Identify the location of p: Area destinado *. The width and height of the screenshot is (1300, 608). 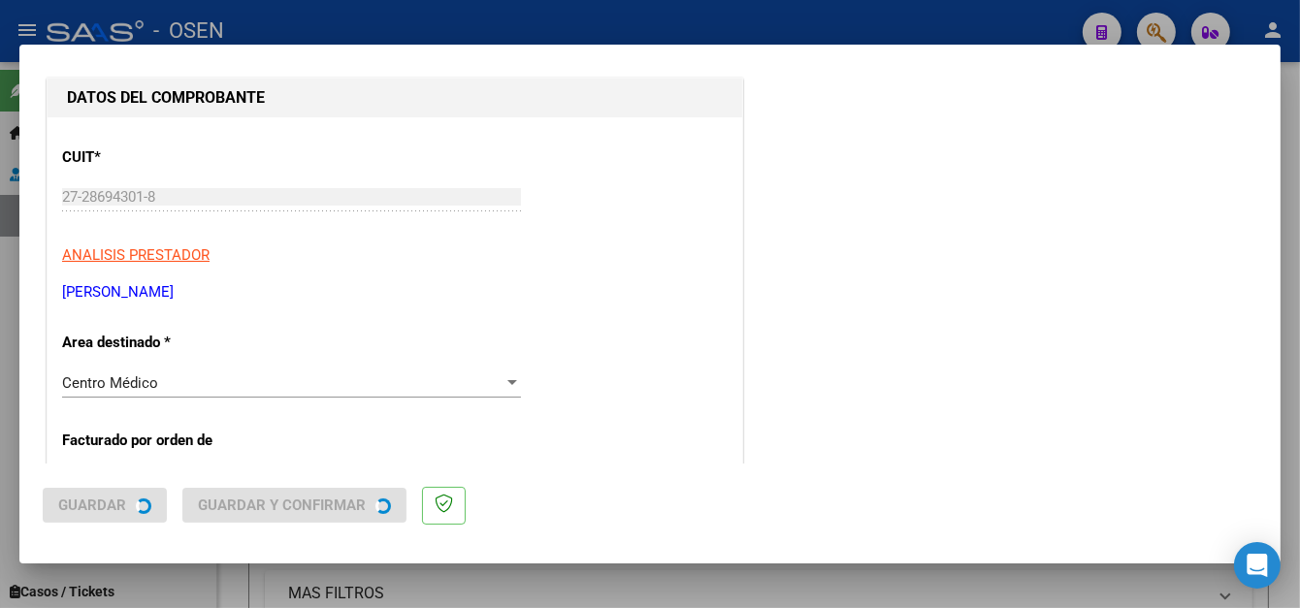
(162, 343).